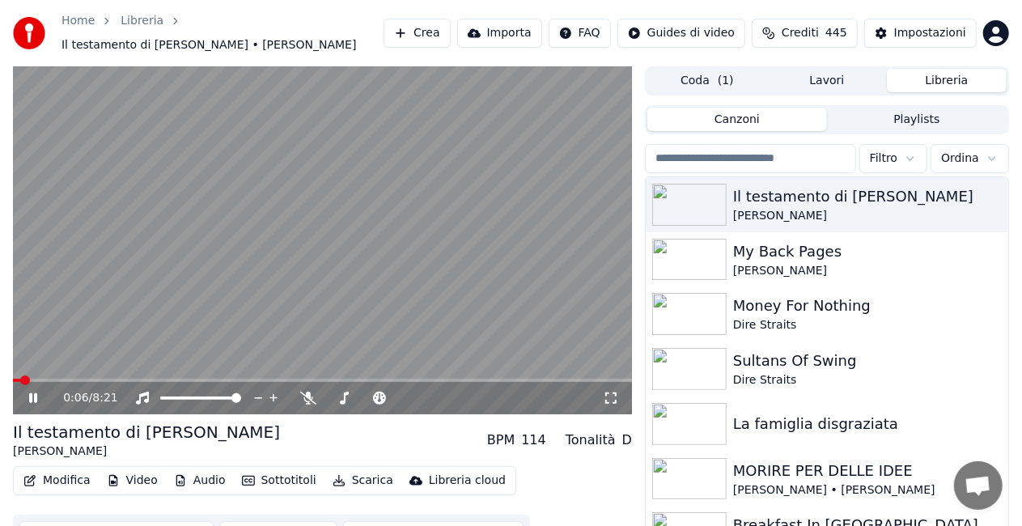 The width and height of the screenshot is (1022, 526). I want to click on button: Crea, so click(417, 33).